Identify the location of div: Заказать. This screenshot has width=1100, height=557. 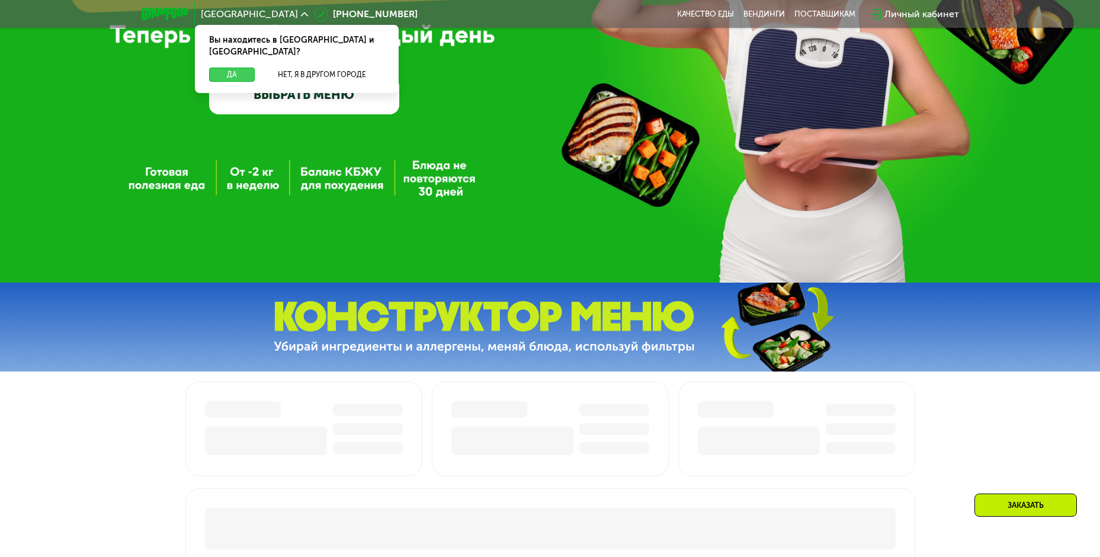
(1025, 505).